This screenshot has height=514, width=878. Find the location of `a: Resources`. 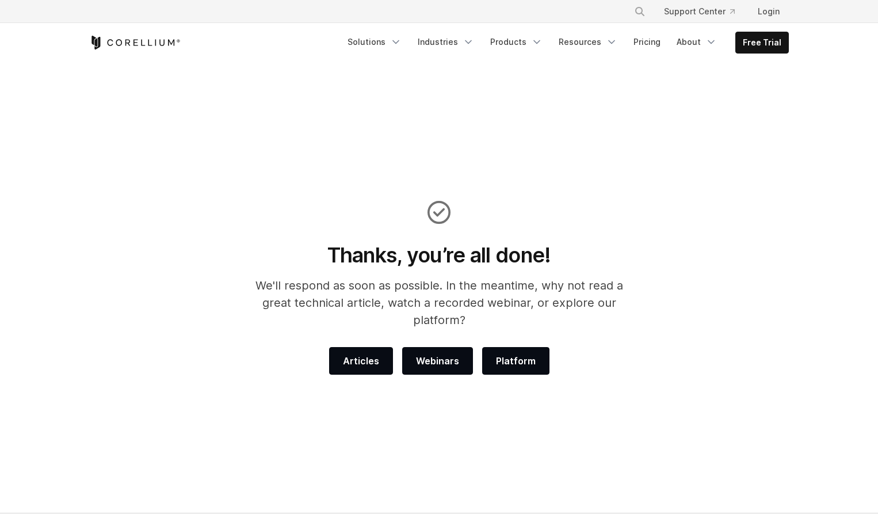

a: Resources is located at coordinates (588, 42).